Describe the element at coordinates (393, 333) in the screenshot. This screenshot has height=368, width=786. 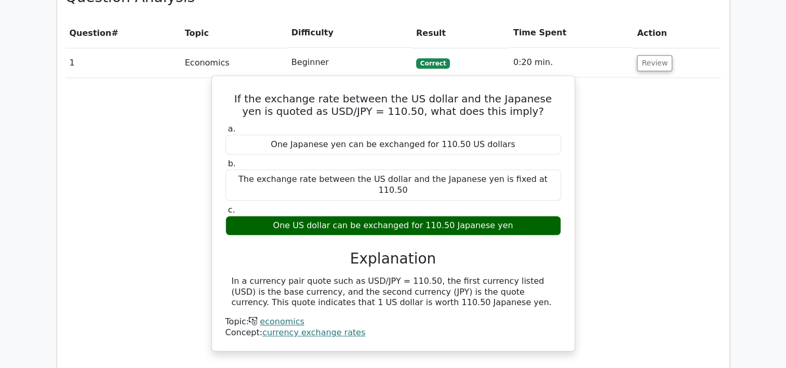
I see `div: Concept:` at that location.